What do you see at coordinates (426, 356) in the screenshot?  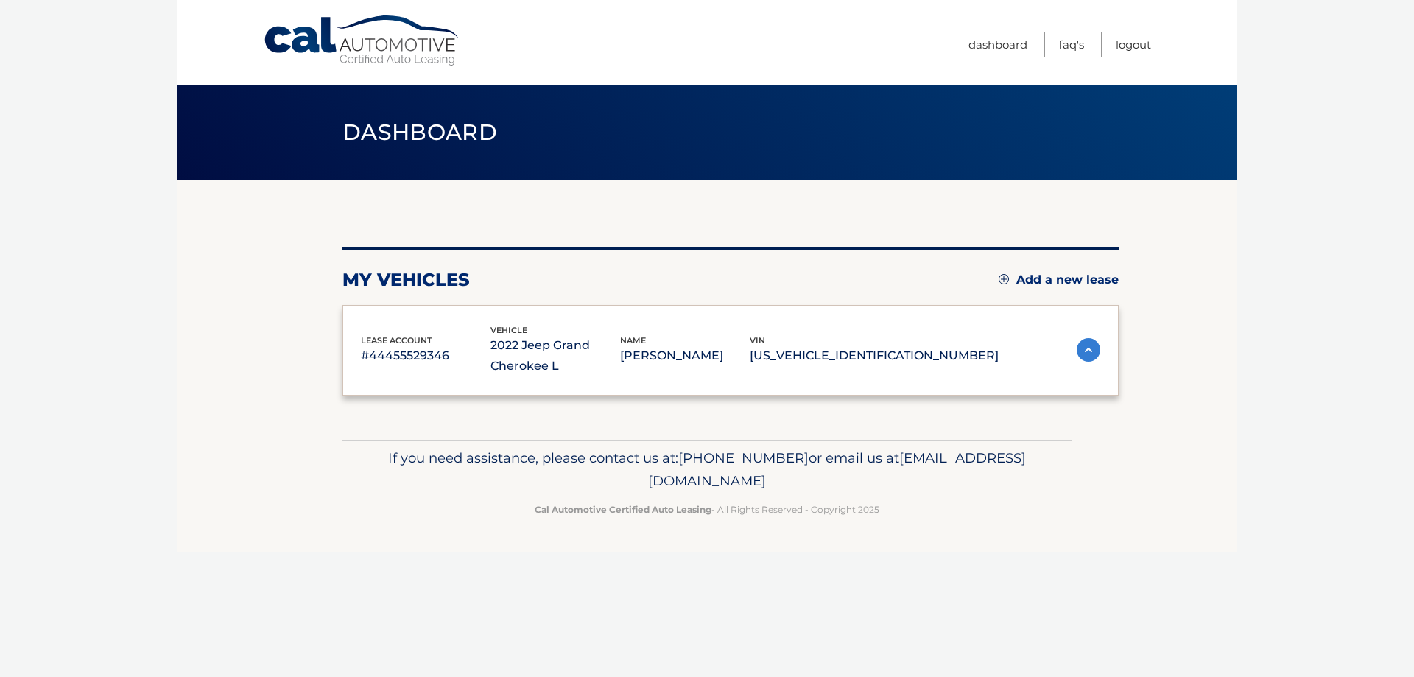 I see `p: #44455529346` at bounding box center [426, 356].